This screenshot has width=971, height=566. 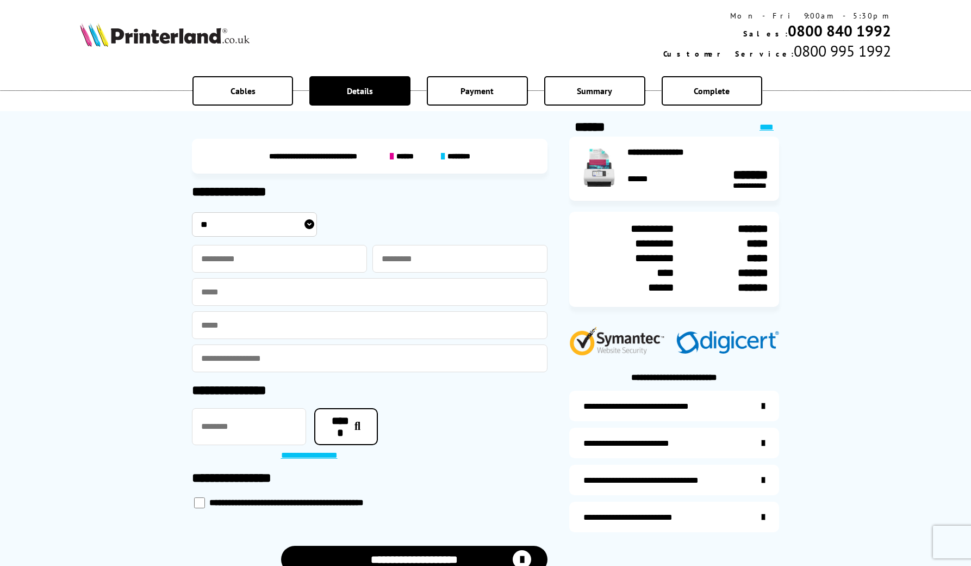 I want to click on span: Customer Service:, so click(x=729, y=54).